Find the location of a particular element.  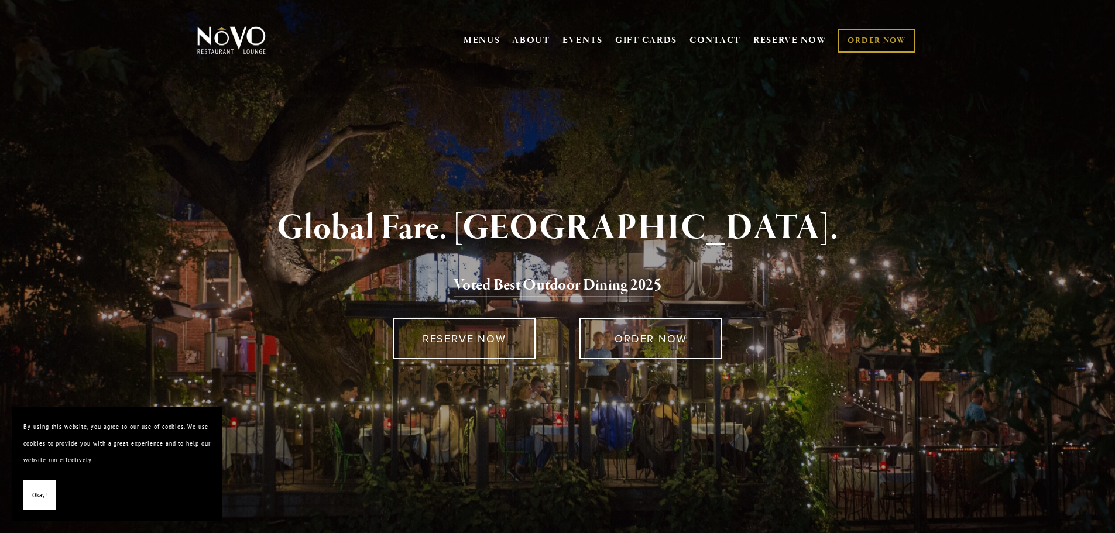

a: ABOUT is located at coordinates (531, 40).